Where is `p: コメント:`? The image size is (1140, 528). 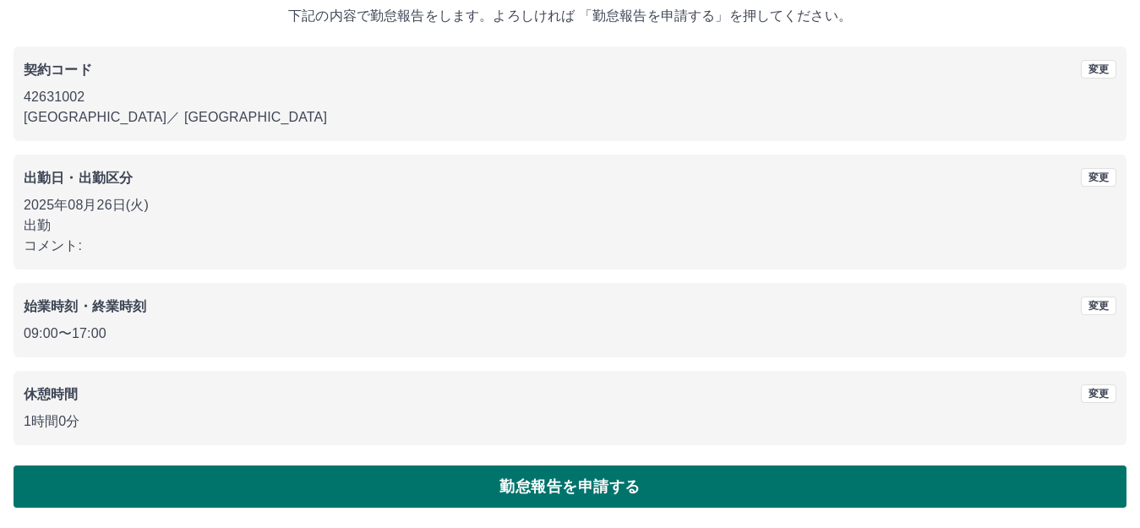
p: コメント: is located at coordinates (570, 246).